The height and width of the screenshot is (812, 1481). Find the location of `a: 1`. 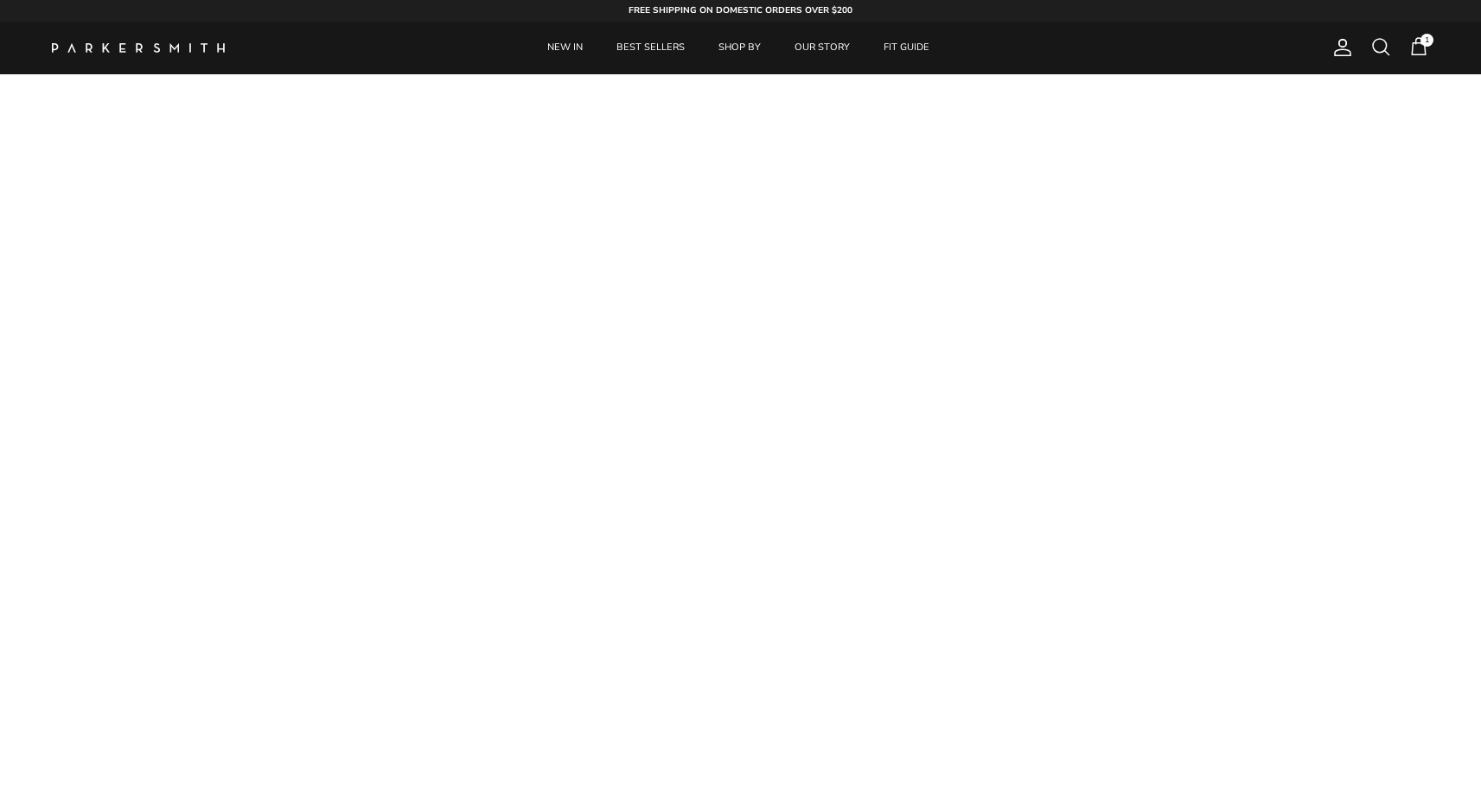

a: 1 is located at coordinates (1419, 48).